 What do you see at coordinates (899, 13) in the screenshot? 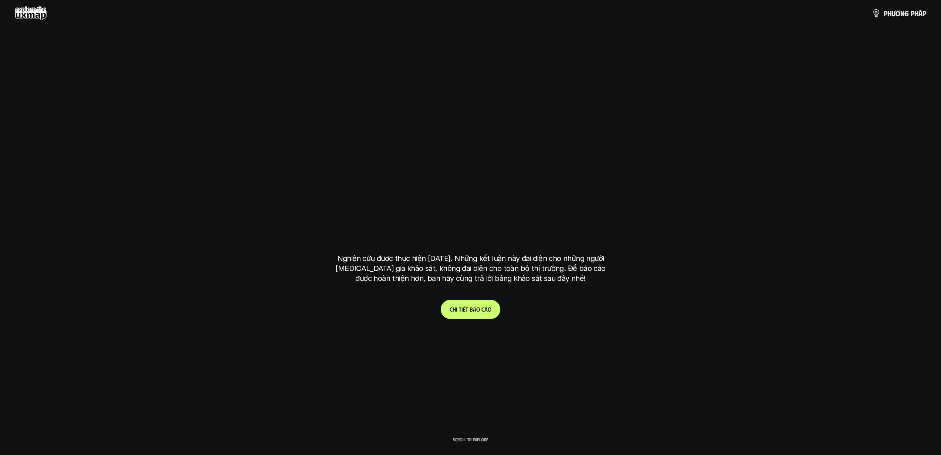
I see `a: phươngpháp` at bounding box center [899, 13].